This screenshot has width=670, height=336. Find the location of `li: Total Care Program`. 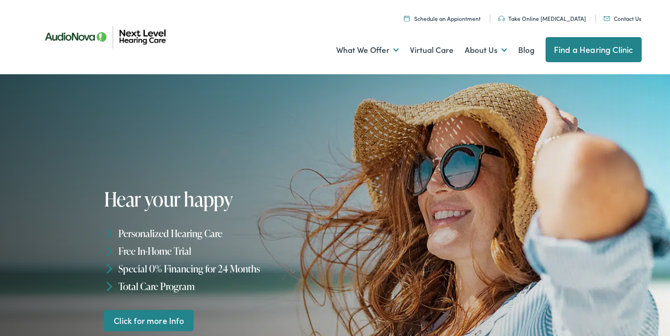

li: Total Care Program is located at coordinates (221, 286).